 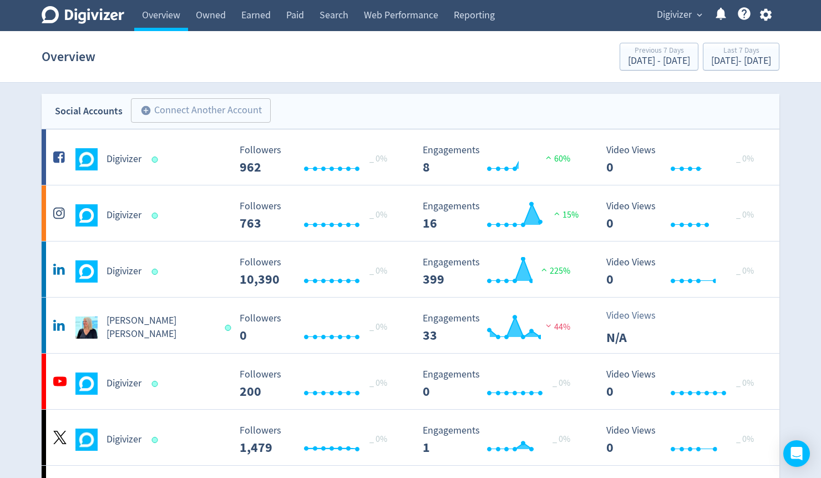 What do you see at coordinates (659, 51) in the screenshot?
I see `div: Previous 7 Days` at bounding box center [659, 51].